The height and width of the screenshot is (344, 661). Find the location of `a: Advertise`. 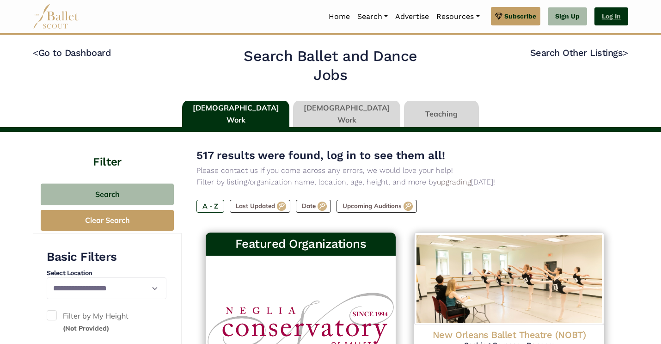

a: Advertise is located at coordinates (412, 17).